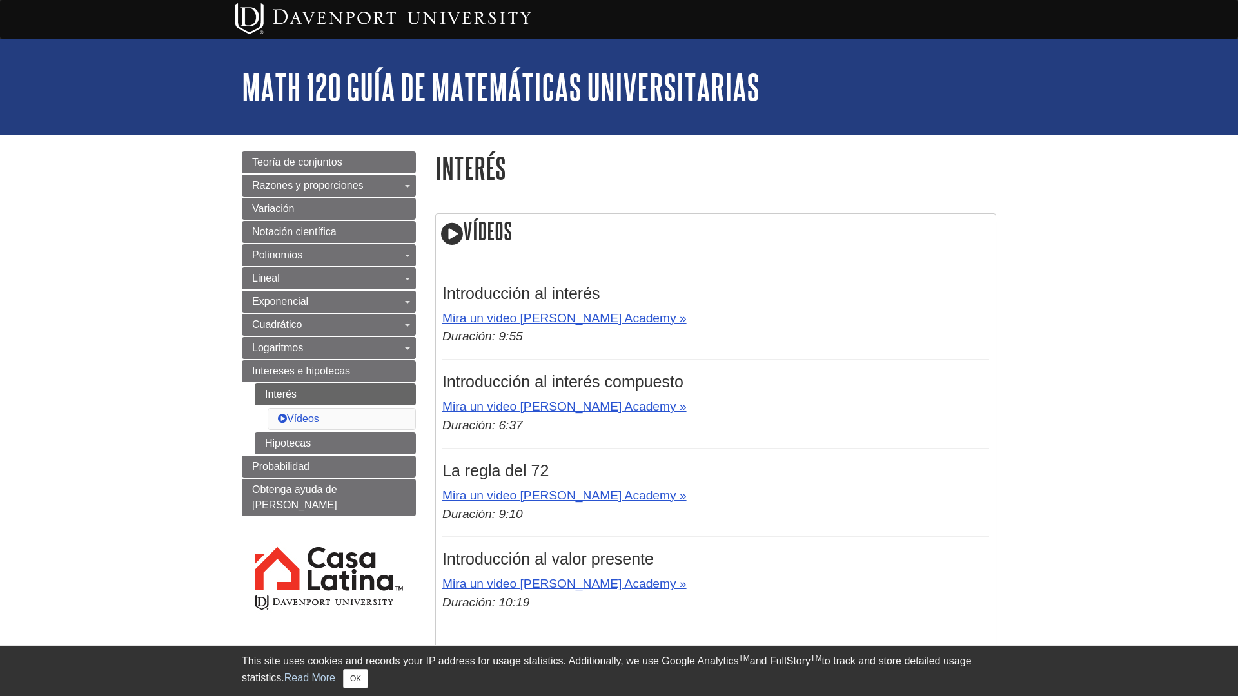 The height and width of the screenshot is (696, 1238). I want to click on em: Duración: 9:55, so click(482, 336).